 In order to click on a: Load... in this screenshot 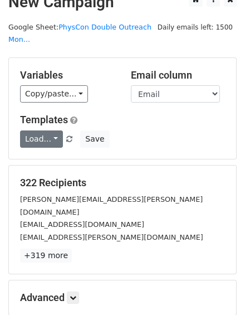, I will do `click(41, 139)`.